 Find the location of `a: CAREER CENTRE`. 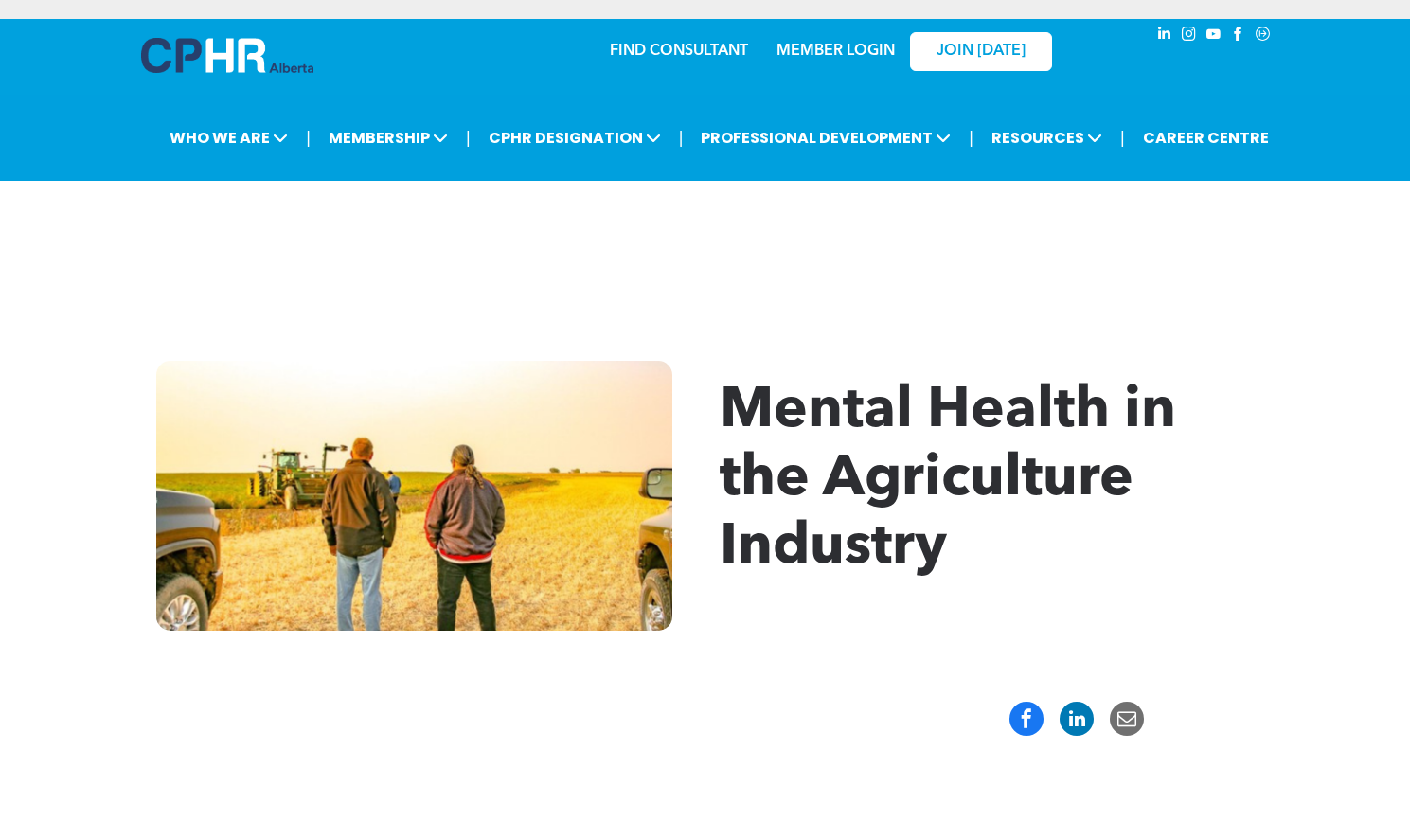

a: CAREER CENTRE is located at coordinates (1206, 137).